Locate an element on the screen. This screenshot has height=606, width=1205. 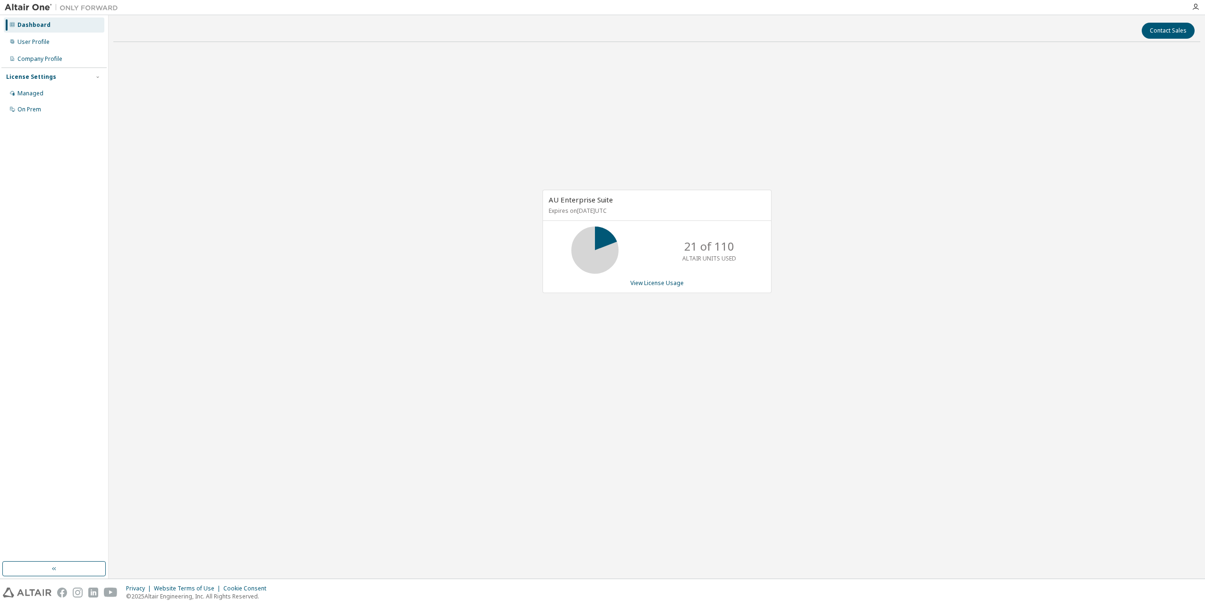
img: youtube.svg is located at coordinates (110, 592).